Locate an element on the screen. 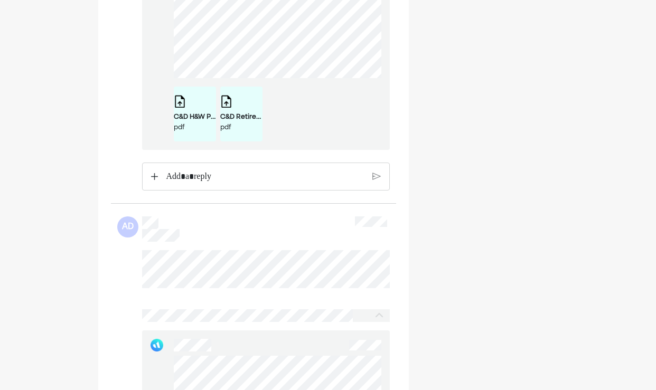 The height and width of the screenshot is (390, 656). div: Rich Text Editor. Editing area: main is located at coordinates (265, 176).